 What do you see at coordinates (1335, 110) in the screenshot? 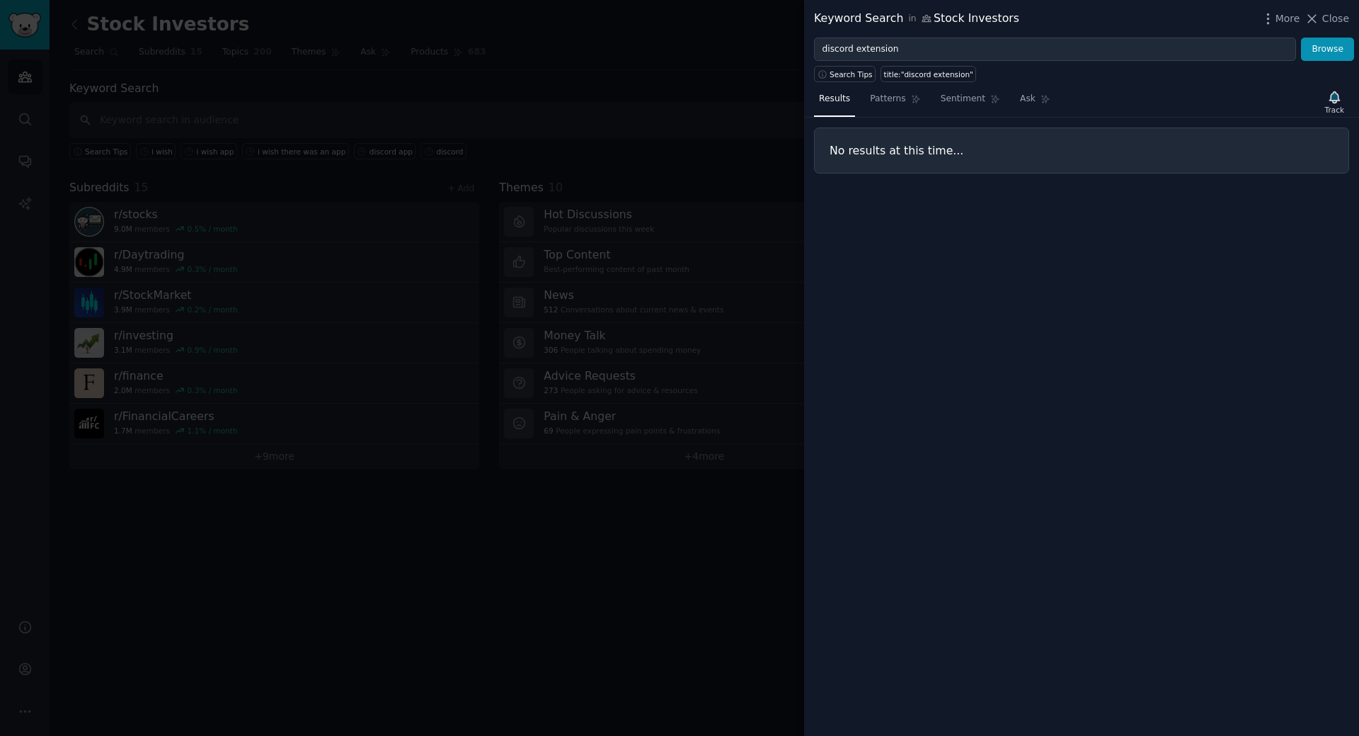
I see `div: Track` at bounding box center [1335, 110].